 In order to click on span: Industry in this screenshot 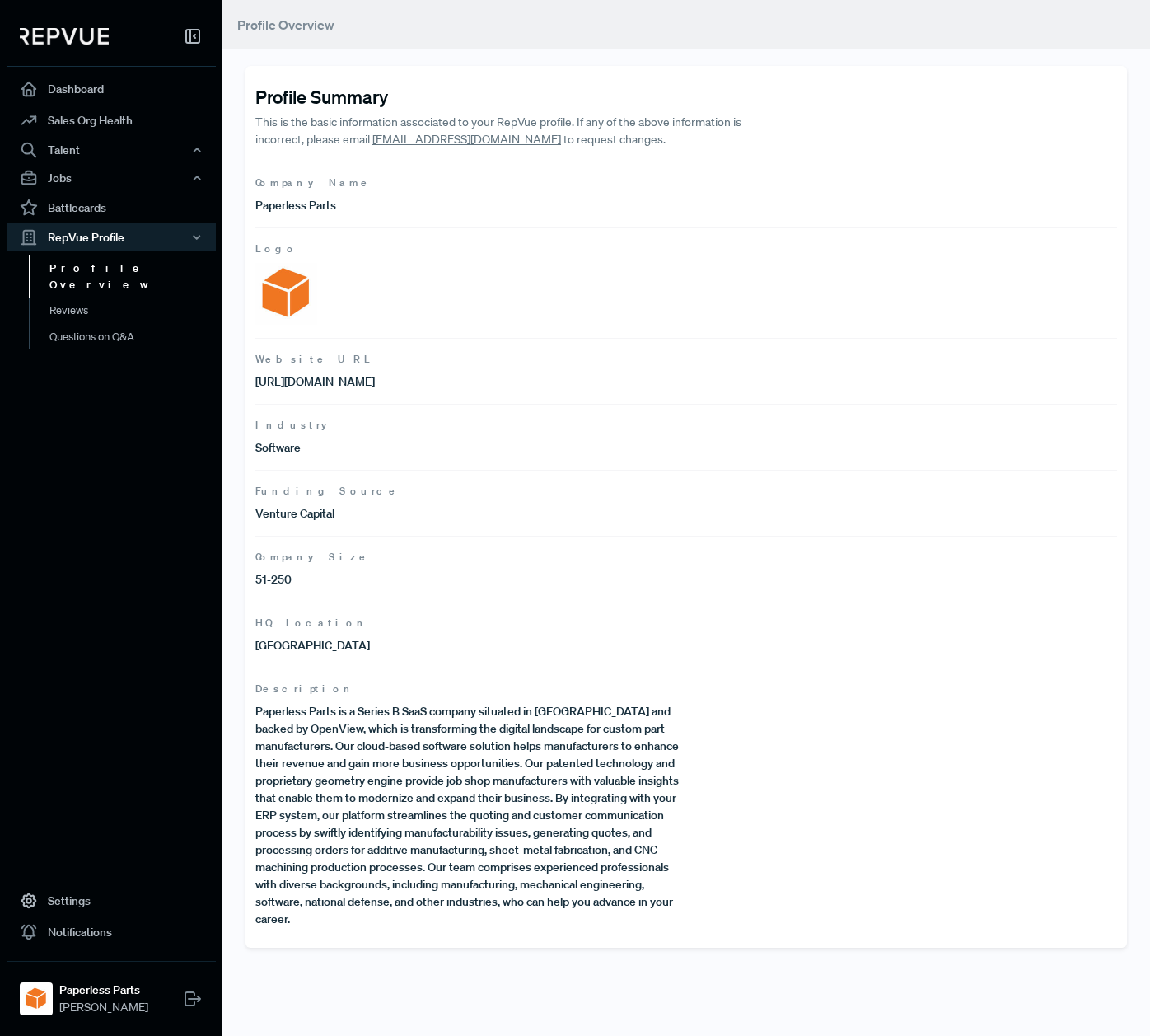, I will do `click(686, 425)`.